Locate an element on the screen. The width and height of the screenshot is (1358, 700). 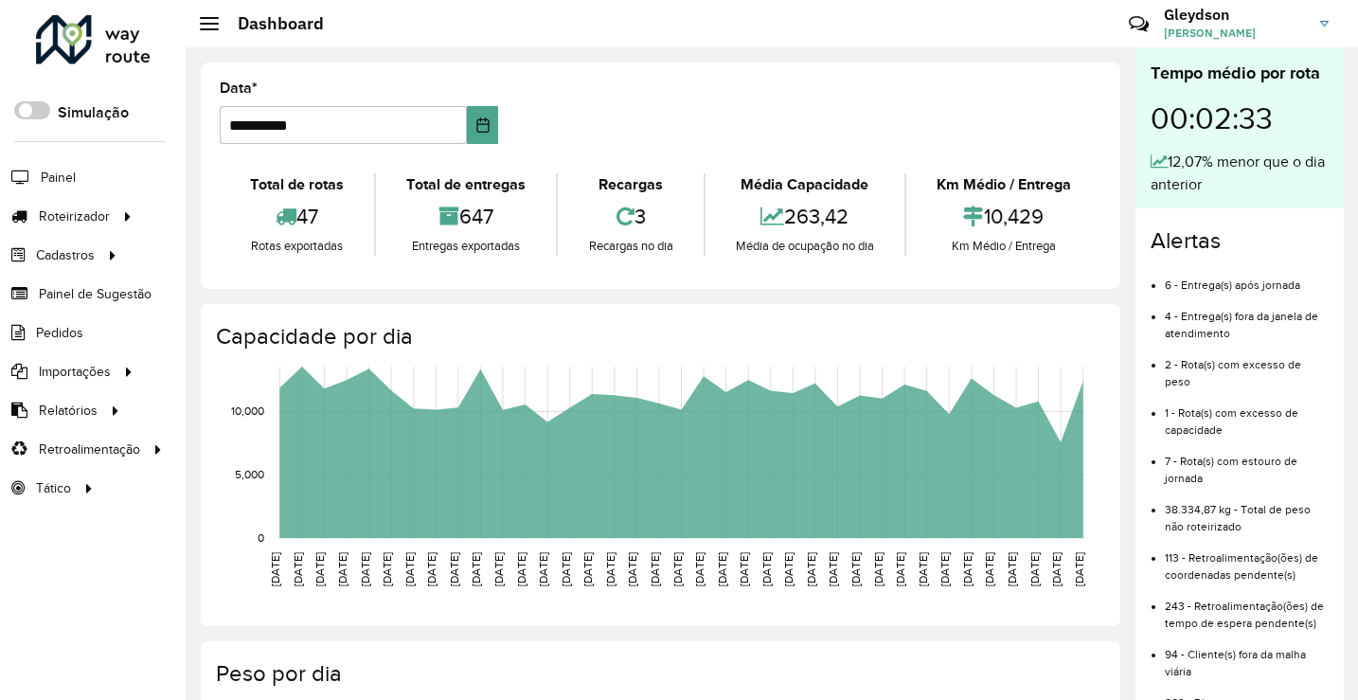
div: 263,42 is located at coordinates (805, 216).